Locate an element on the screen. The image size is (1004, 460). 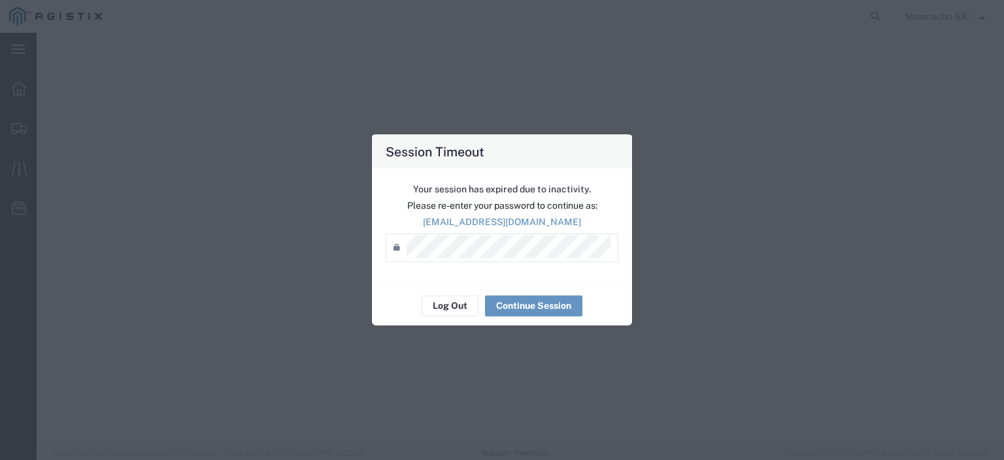
button: Log Out is located at coordinates (450, 305).